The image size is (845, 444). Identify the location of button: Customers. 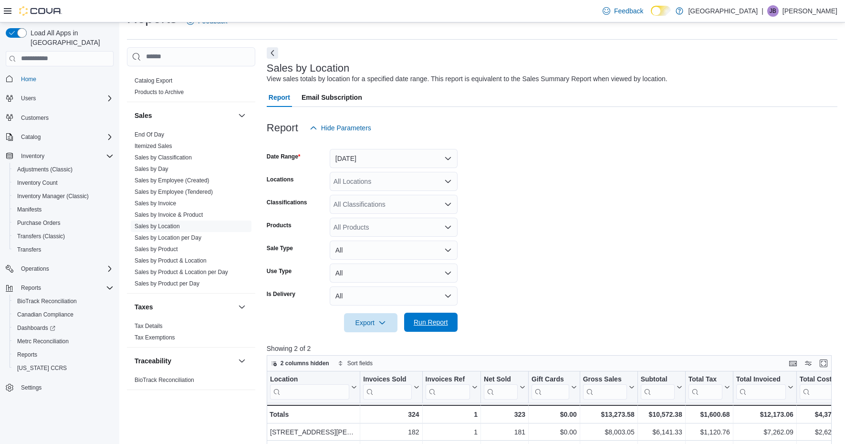
(60, 117).